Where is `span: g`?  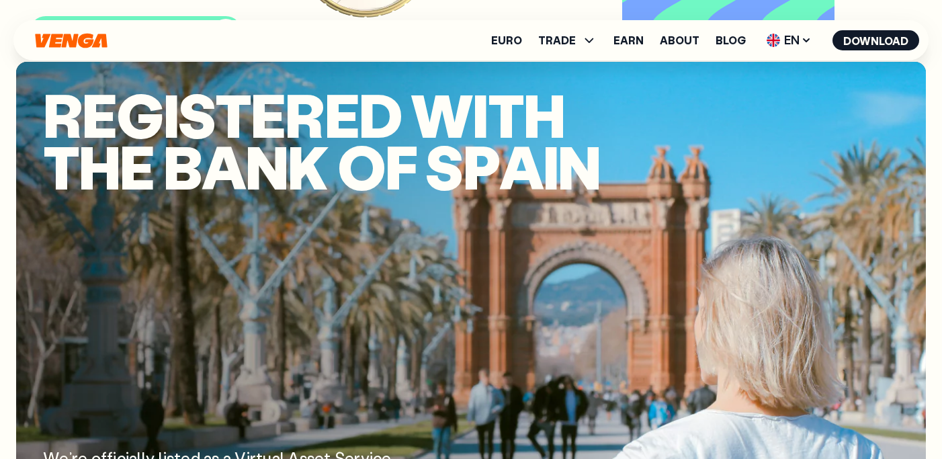 span: g is located at coordinates (139, 114).